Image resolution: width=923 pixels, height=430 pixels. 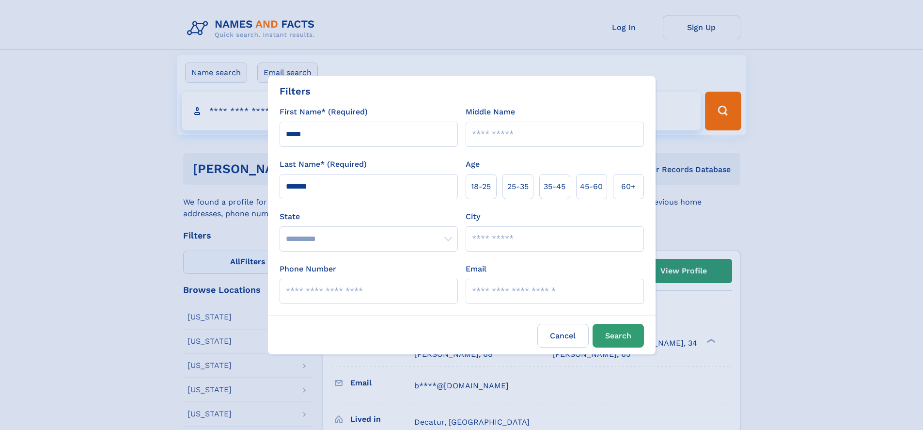 What do you see at coordinates (324, 112) in the screenshot?
I see `label: First Name* (Required)` at bounding box center [324, 112].